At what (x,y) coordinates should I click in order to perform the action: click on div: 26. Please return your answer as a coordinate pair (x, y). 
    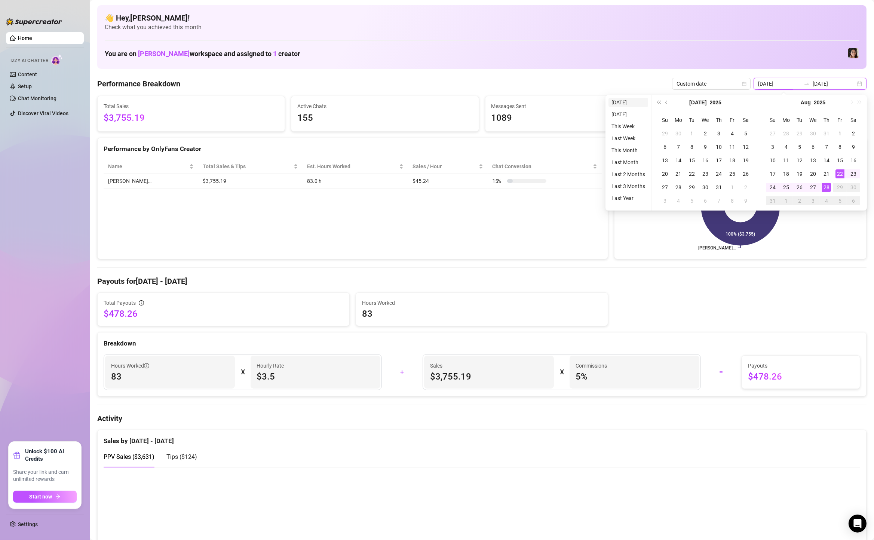
    Looking at the image, I should click on (746, 174).